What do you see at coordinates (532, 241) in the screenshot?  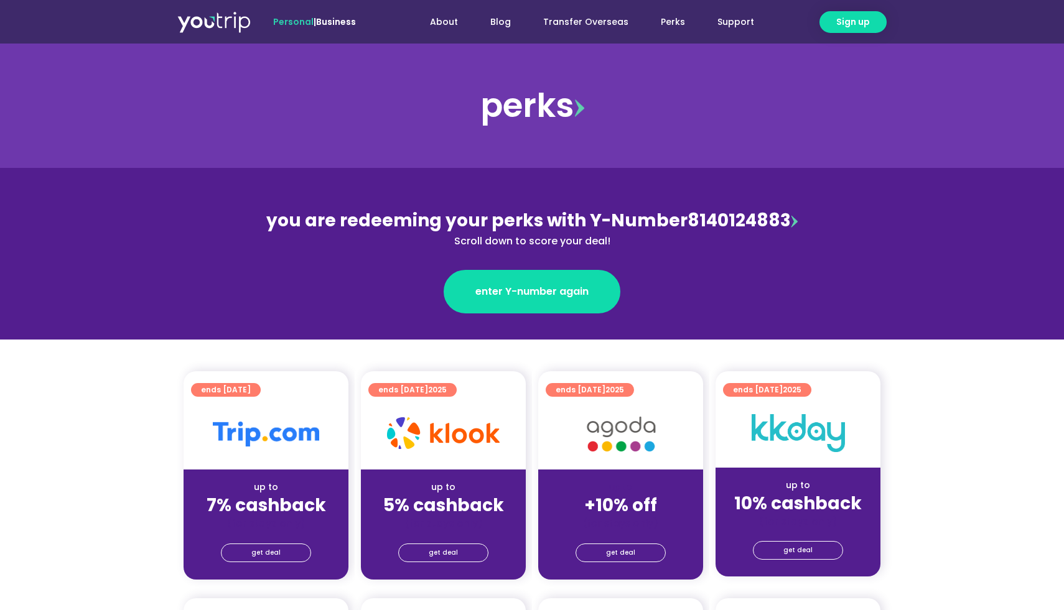 I see `div: Scroll down to score your deal!` at bounding box center [532, 241].